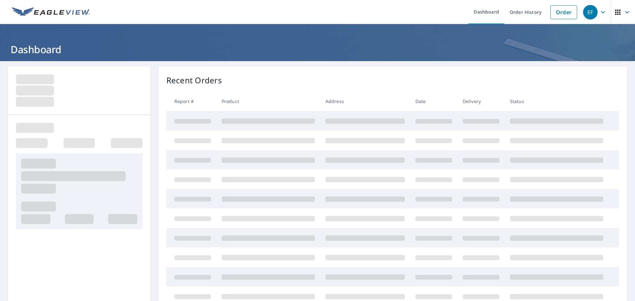  I want to click on th: Report #, so click(191, 101).